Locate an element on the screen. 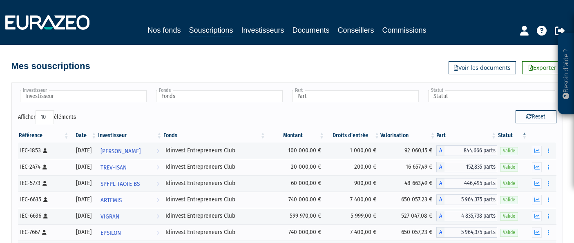  a: SPFPL TAOTE BS is located at coordinates (130, 183).